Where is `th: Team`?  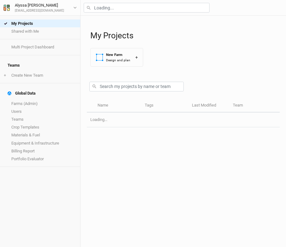 th: Team is located at coordinates (252, 106).